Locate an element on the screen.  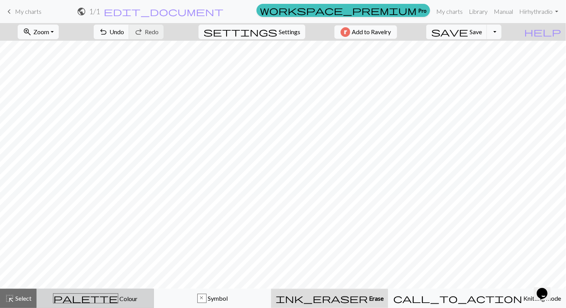
button: Erase is located at coordinates (330, 299).